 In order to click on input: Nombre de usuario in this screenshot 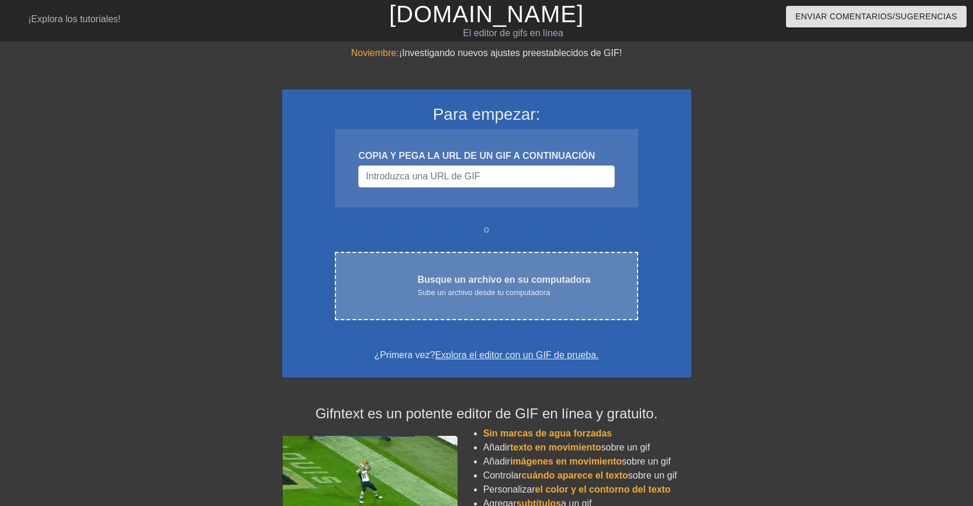, I will do `click(486, 176)`.